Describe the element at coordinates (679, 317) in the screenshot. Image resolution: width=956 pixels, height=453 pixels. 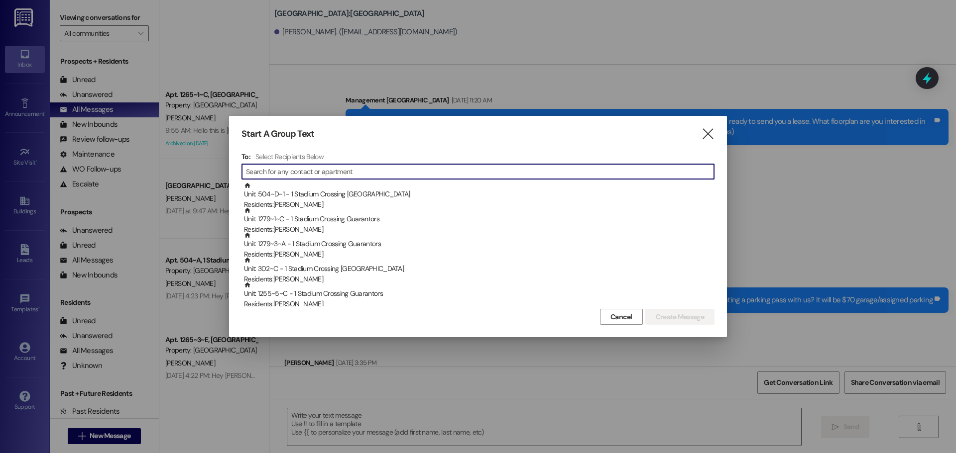
I see `span: Create Message` at that location.